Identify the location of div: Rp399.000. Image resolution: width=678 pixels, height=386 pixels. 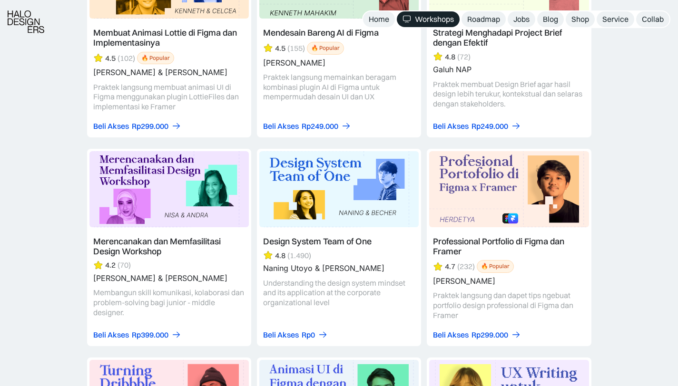
(150, 335).